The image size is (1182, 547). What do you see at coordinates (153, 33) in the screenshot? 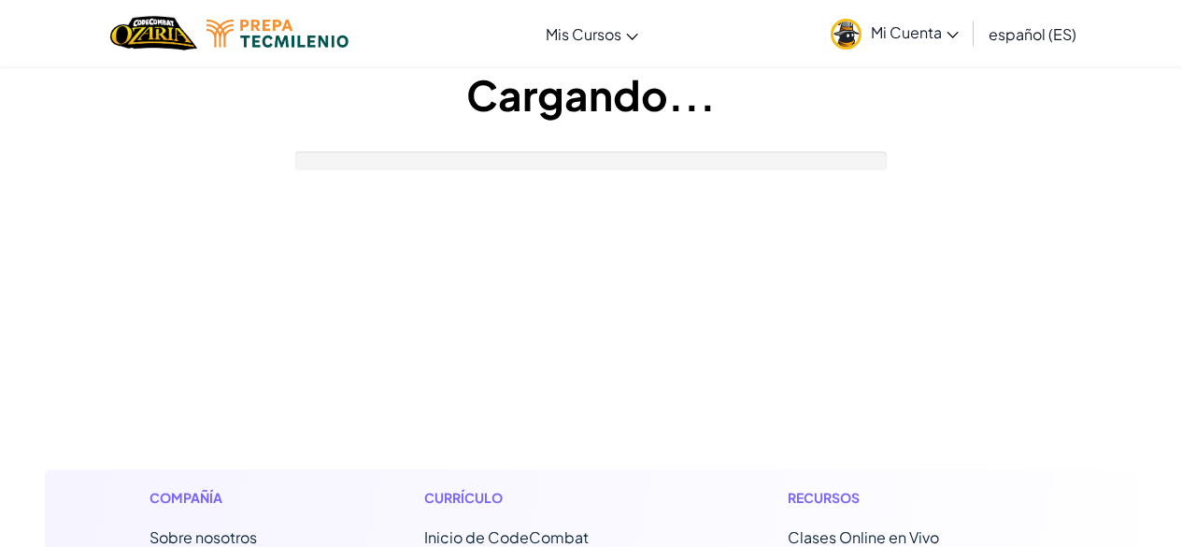
I see `img: Home` at bounding box center [153, 33].